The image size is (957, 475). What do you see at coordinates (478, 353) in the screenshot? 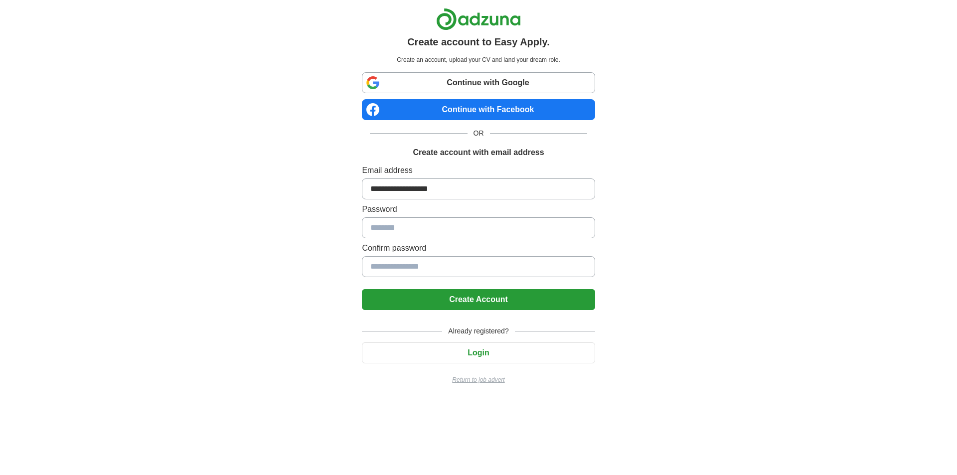
I see `button: Login` at bounding box center [478, 353].